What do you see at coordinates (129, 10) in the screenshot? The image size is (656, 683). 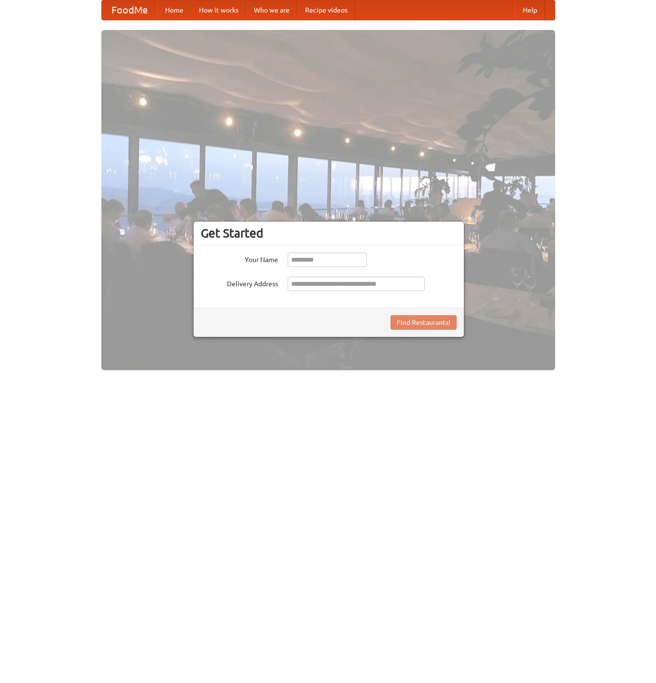 I see `a: FoodMe` at bounding box center [129, 10].